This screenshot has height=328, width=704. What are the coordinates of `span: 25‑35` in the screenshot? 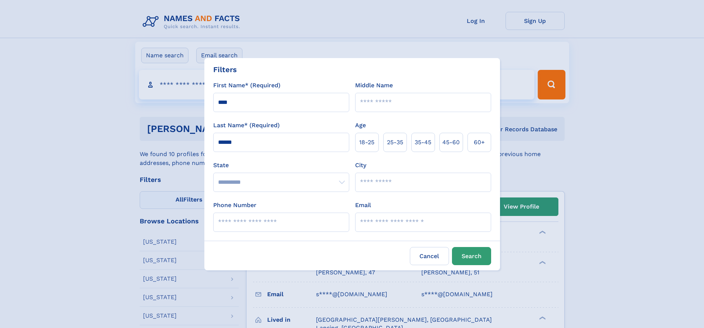 It's located at (395, 142).